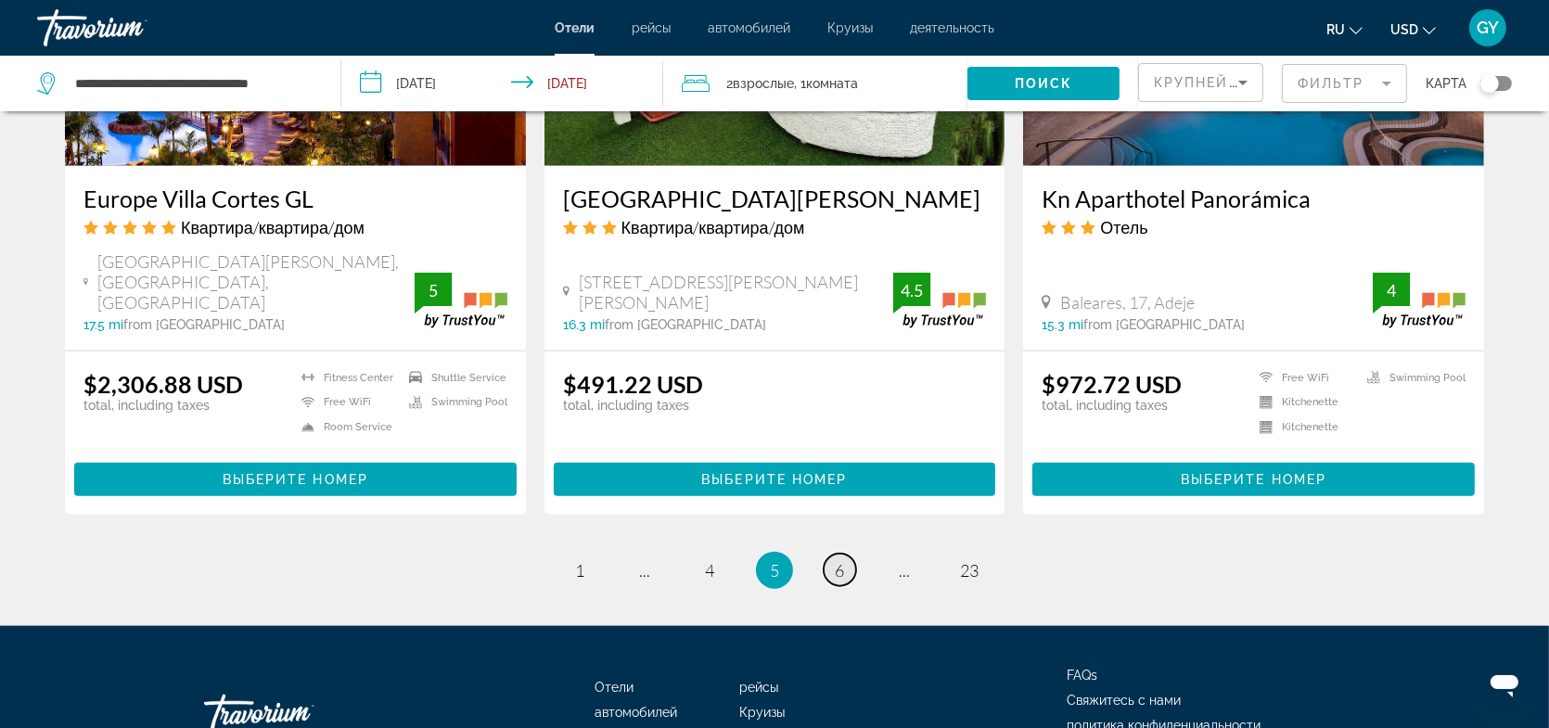  What do you see at coordinates (774, 570) in the screenshot?
I see `nav: Pagination` at bounding box center [774, 570].